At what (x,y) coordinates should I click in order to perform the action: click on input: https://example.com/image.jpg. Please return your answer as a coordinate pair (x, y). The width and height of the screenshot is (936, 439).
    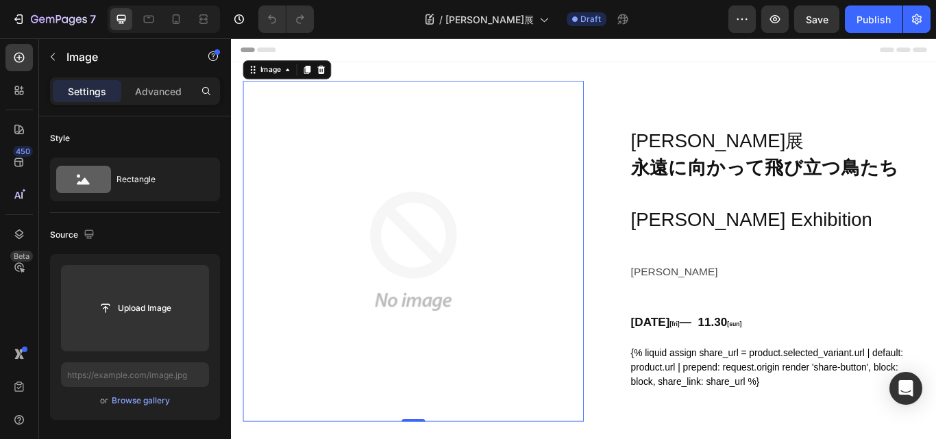
    Looking at the image, I should click on (135, 375).